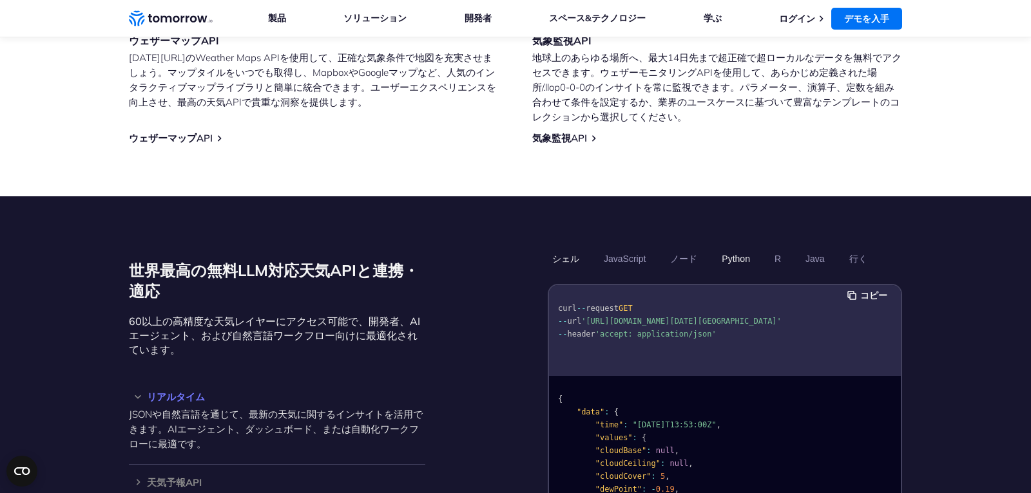  I want to click on span: "cloudCeiling", so click(627, 464).